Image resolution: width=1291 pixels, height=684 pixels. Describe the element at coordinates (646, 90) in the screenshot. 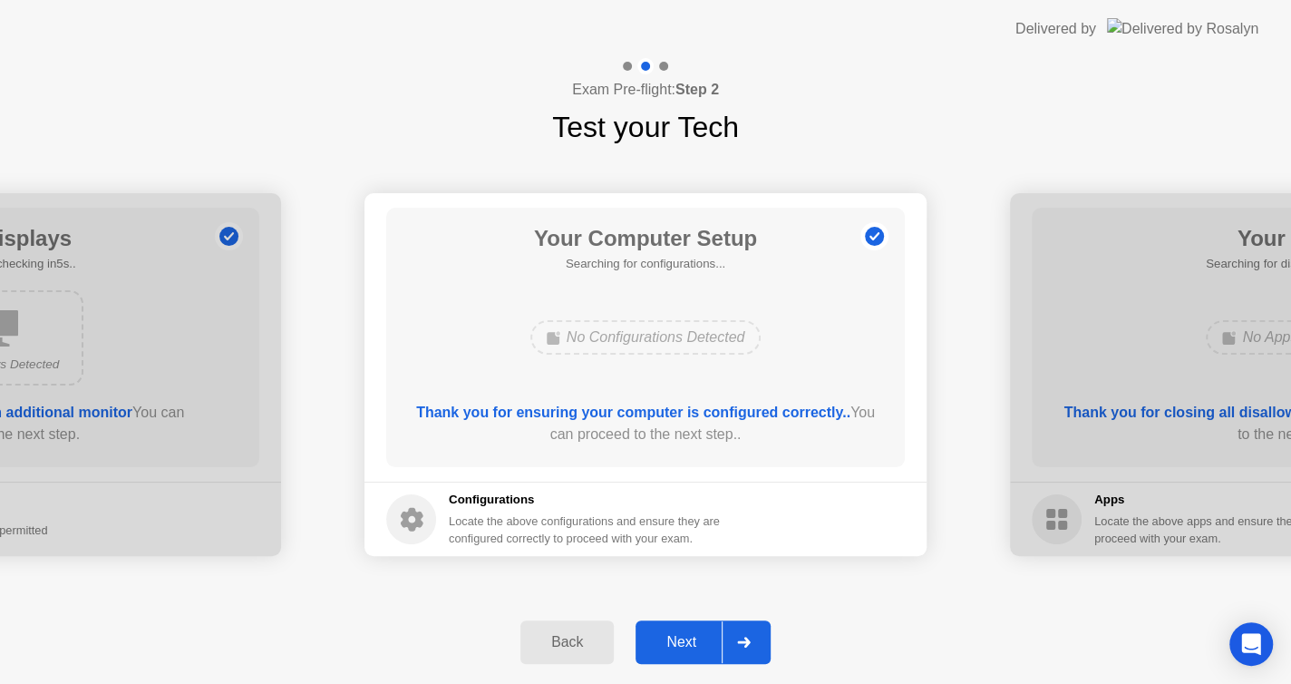

I see `h4: Exam Pre-flight:` at that location.